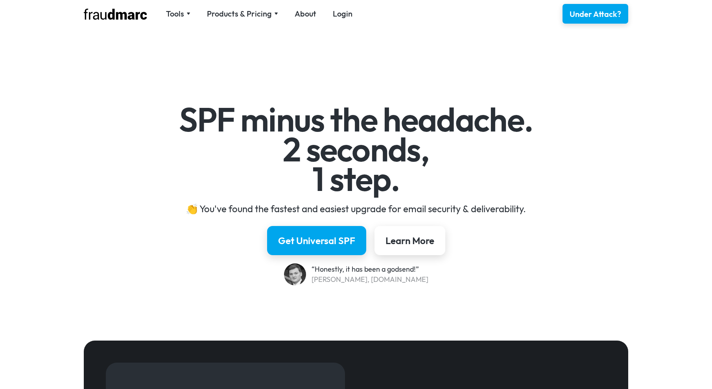 The height and width of the screenshot is (389, 712). Describe the element at coordinates (305, 14) in the screenshot. I see `a: About` at that location.